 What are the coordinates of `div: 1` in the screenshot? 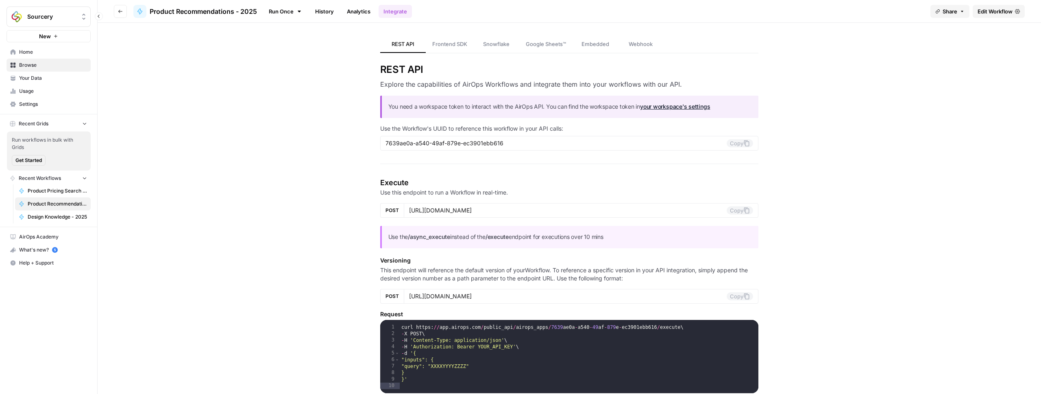 It's located at (390, 327).